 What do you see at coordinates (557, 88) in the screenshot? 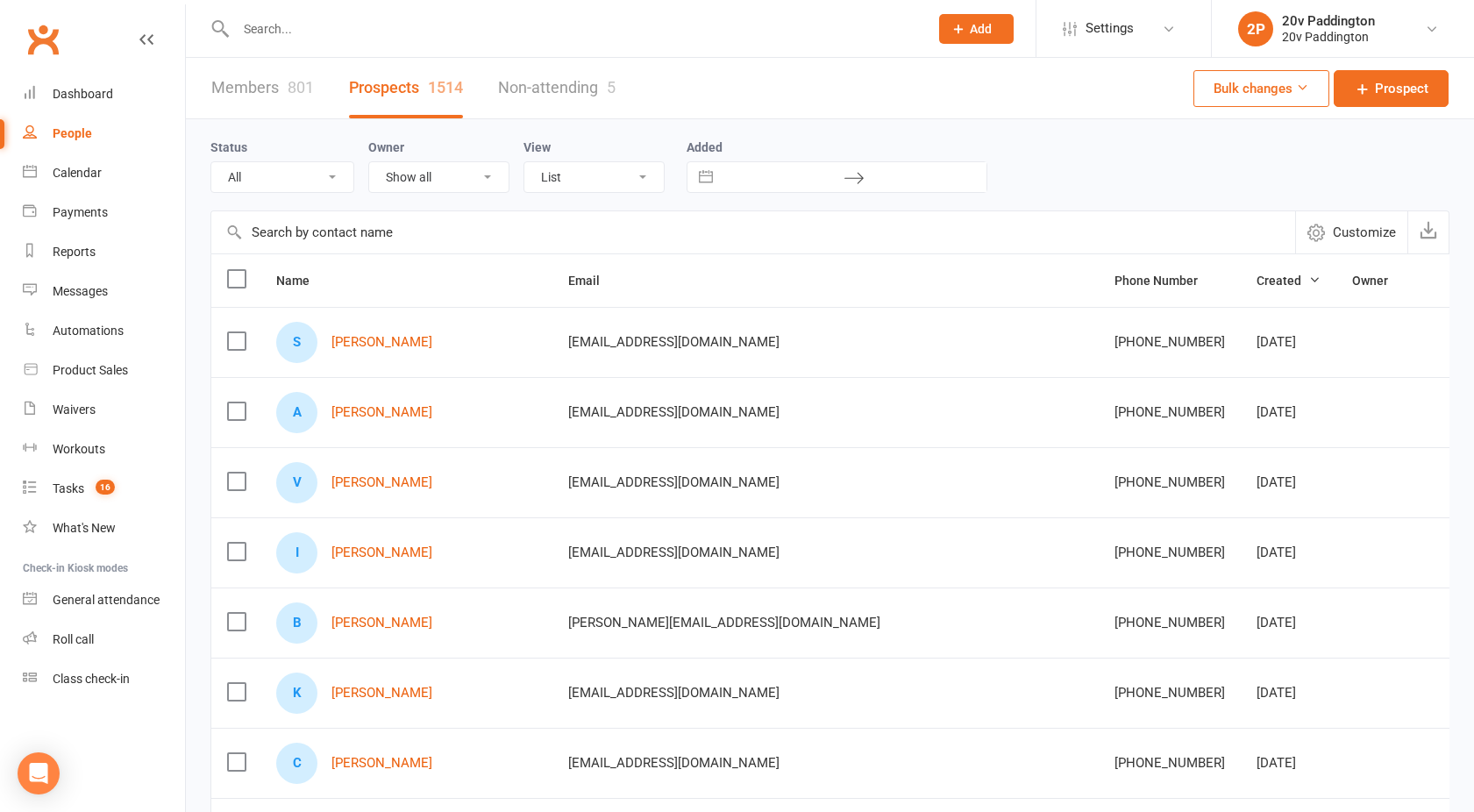
I see `a: Non-attending5` at bounding box center [557, 88].